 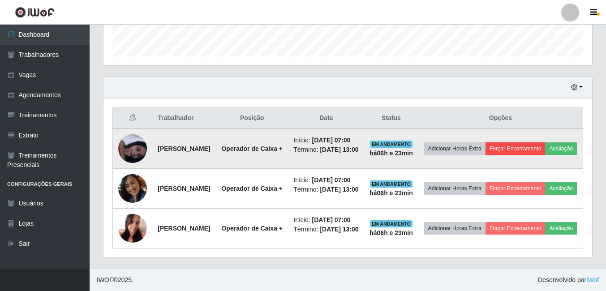 What do you see at coordinates (133, 228) in the screenshot?
I see `img: 1749323828428.jpeg` at bounding box center [133, 228].